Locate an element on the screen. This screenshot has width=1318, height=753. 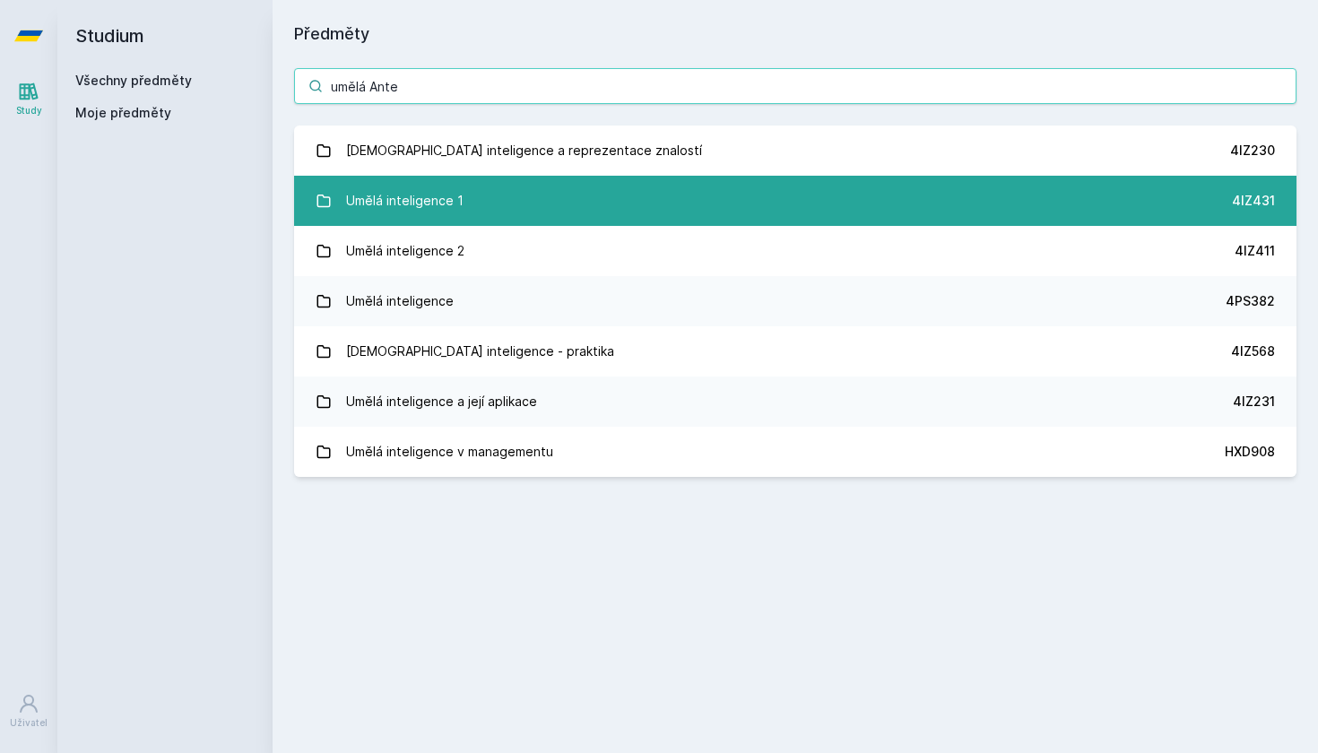
a: Study is located at coordinates (29, 99).